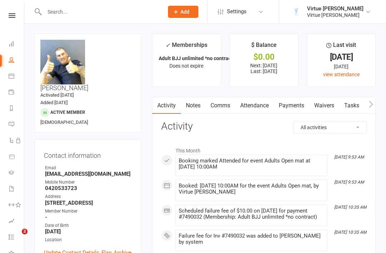 This screenshot has width=386, height=253. I want to click on a: Waivers, so click(324, 106).